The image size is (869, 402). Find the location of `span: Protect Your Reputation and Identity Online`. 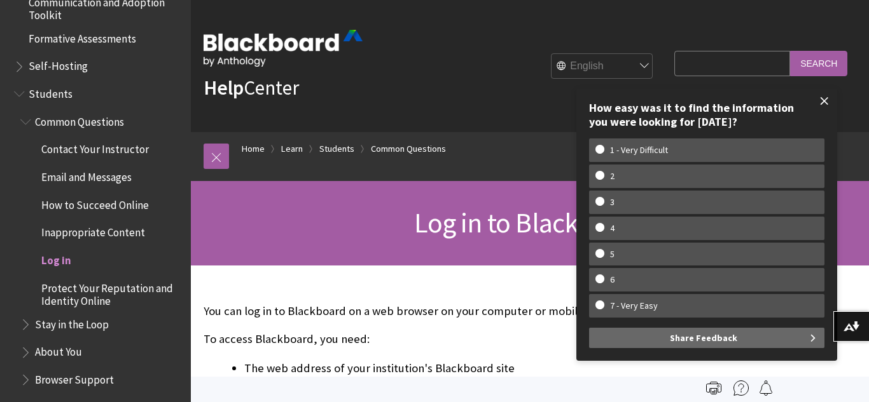

span: Protect Your Reputation and Identity Online is located at coordinates (111, 292).